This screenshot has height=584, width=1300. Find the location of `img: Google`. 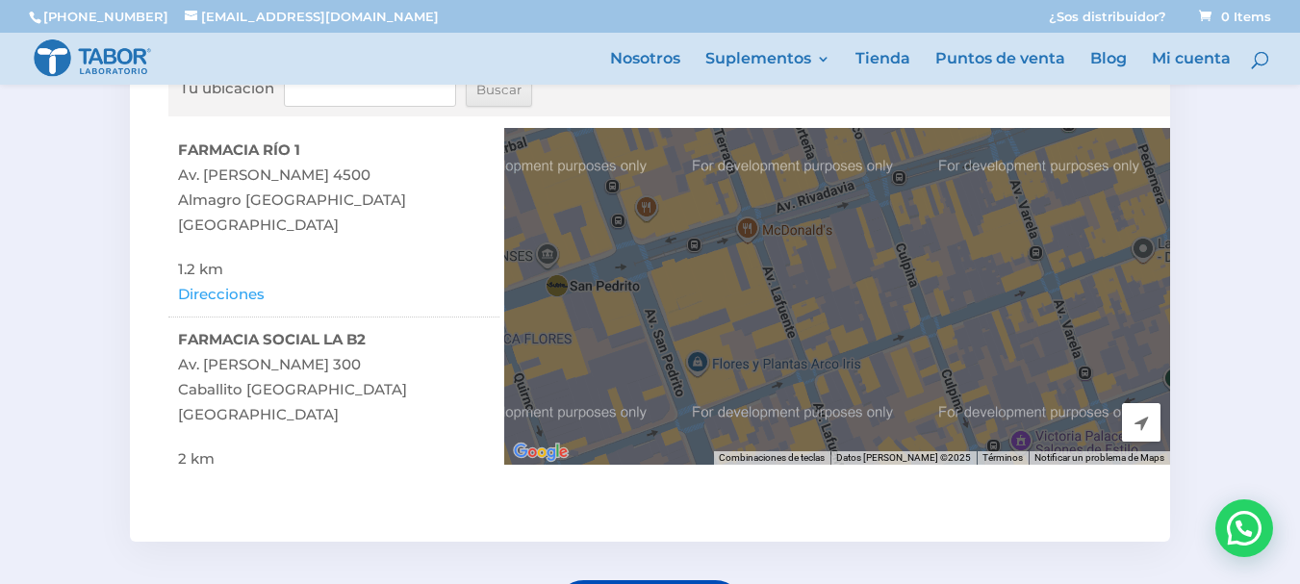

img: Google is located at coordinates (541, 452).